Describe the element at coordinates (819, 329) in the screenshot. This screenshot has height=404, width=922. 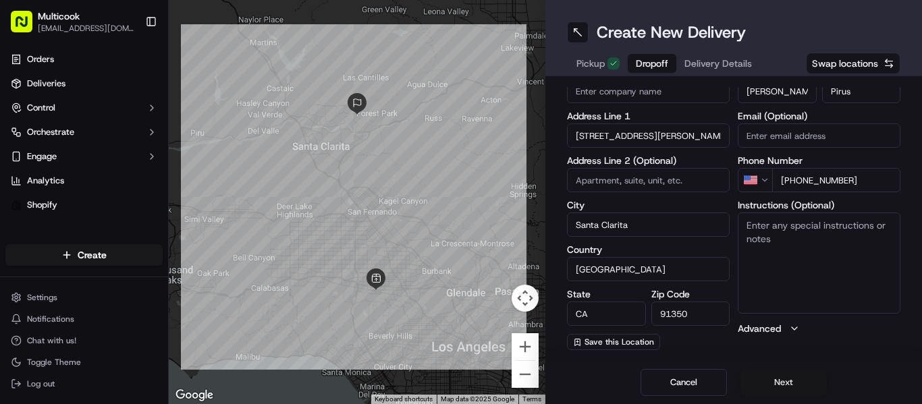
I see `button: Advanced` at that location.